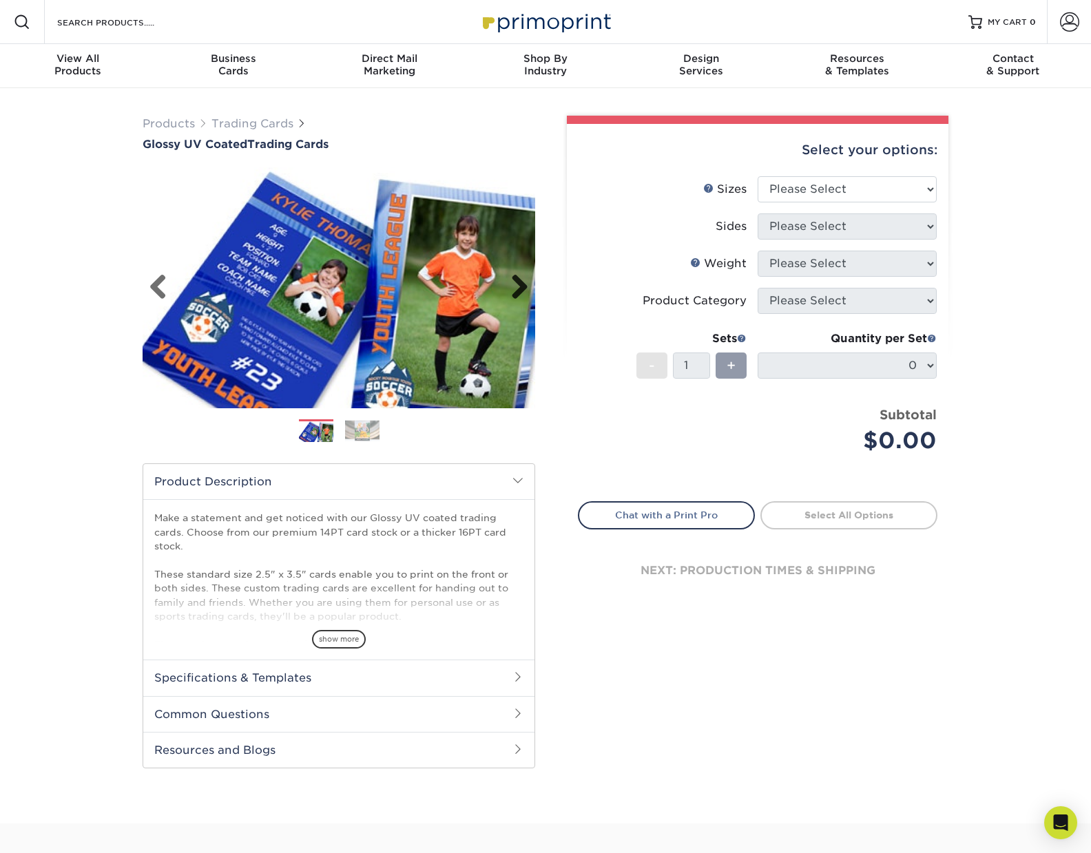 This screenshot has width=1091, height=853. I want to click on a: Shop ByIndustry, so click(545, 66).